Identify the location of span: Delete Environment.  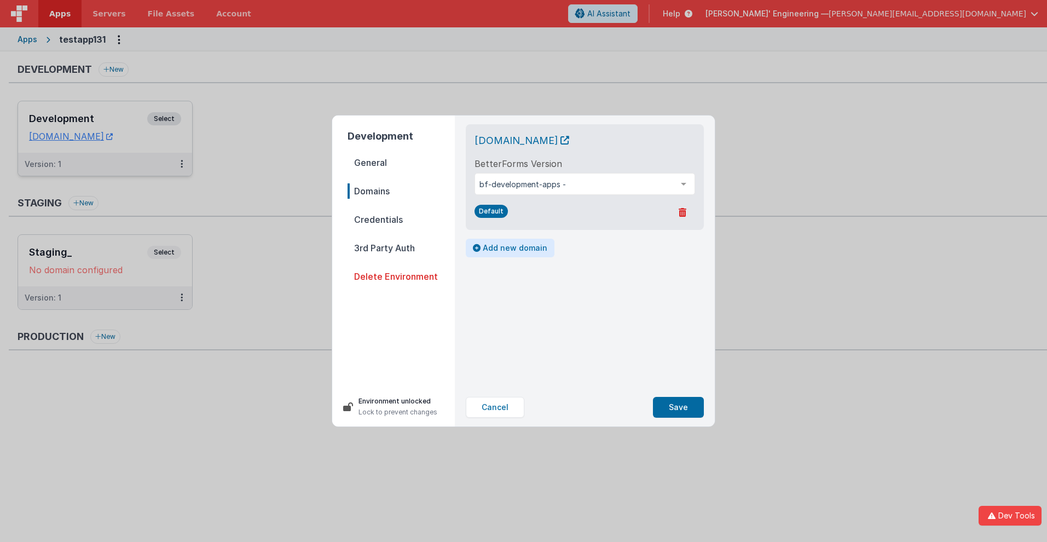
(401, 277).